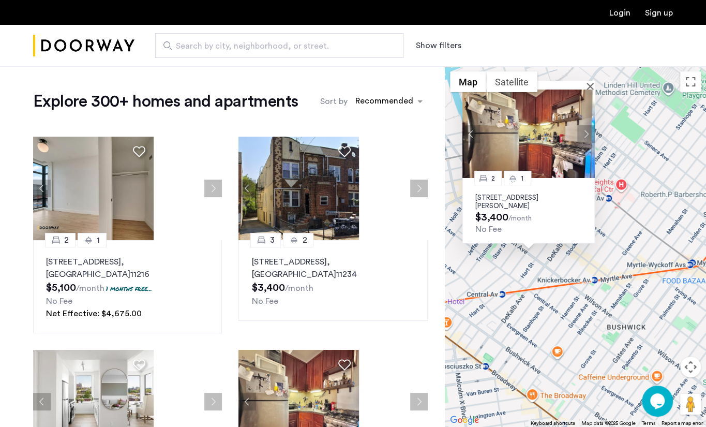  I want to click on a: Terms (opens in new tab), so click(649, 423).